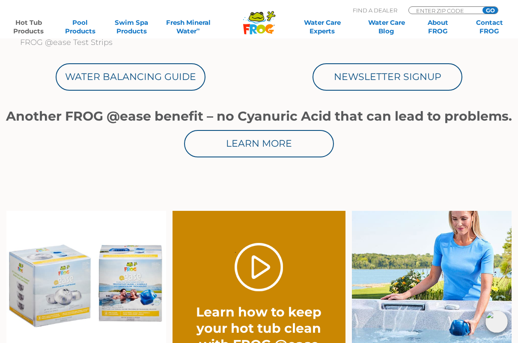 This screenshot has width=518, height=343. I want to click on a: Fresh MineralWater∞, so click(188, 27).